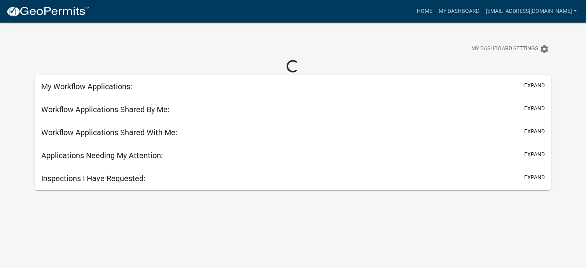 Image resolution: width=586 pixels, height=268 pixels. Describe the element at coordinates (93, 178) in the screenshot. I see `h5: Inspections I Have Requested:` at that location.